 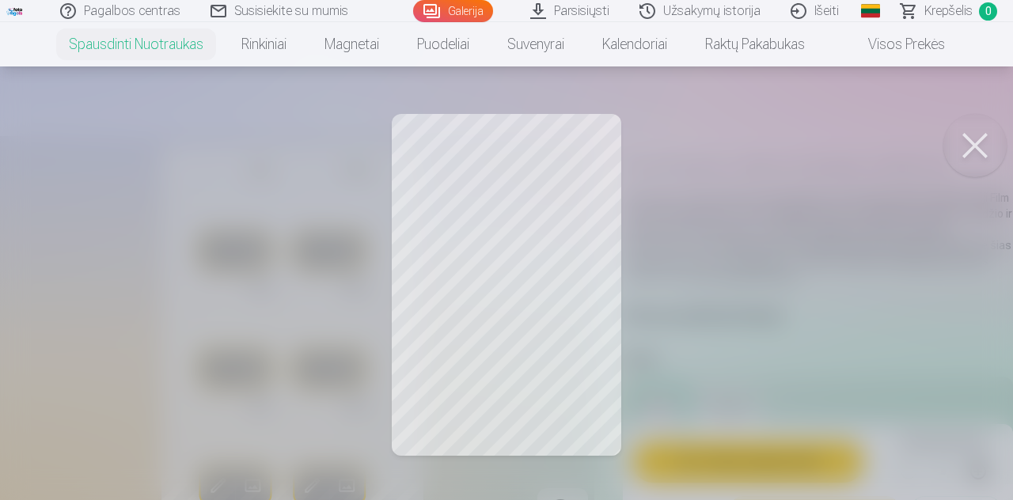 What do you see at coordinates (264, 44) in the screenshot?
I see `a: Rinkiniai` at bounding box center [264, 44].